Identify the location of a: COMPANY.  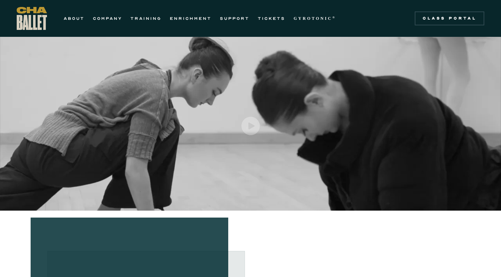
(107, 18).